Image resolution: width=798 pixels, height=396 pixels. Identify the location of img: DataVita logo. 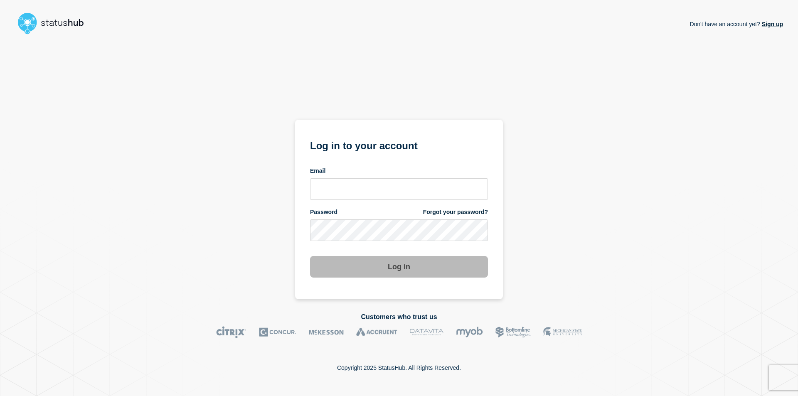
(427, 332).